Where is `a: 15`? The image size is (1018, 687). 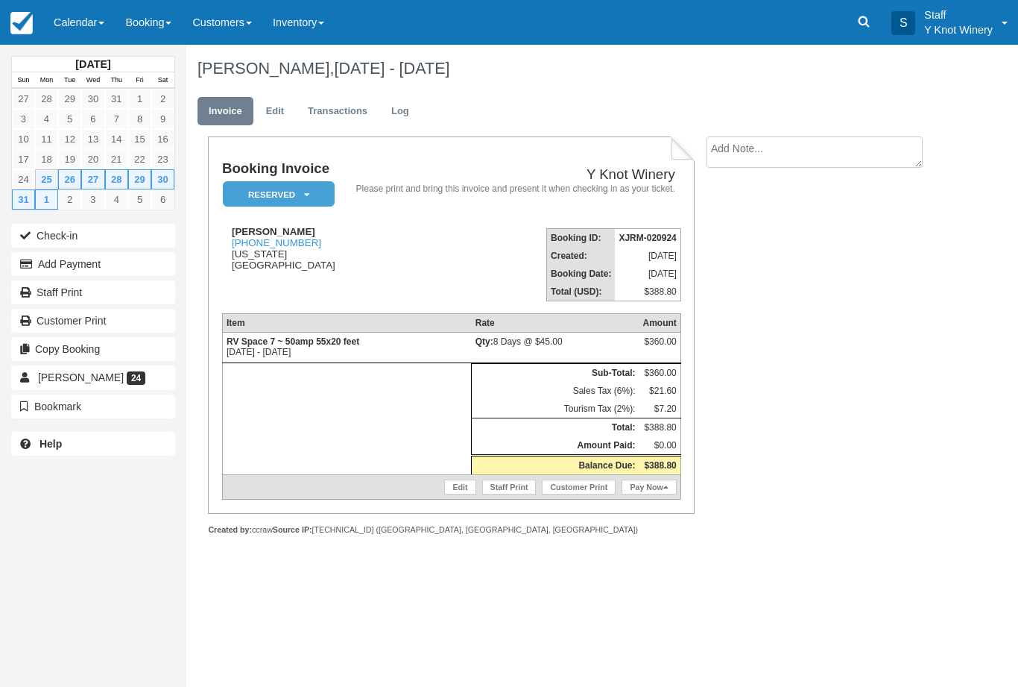 a: 15 is located at coordinates (139, 139).